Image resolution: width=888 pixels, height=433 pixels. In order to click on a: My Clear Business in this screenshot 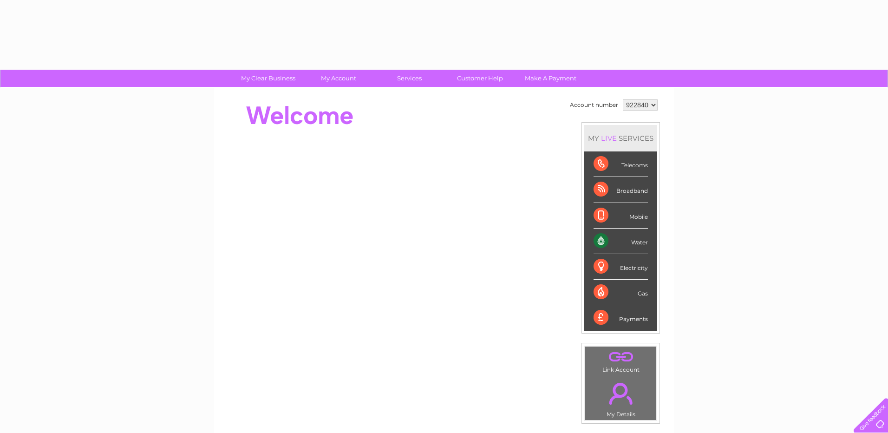, I will do `click(268, 78)`.